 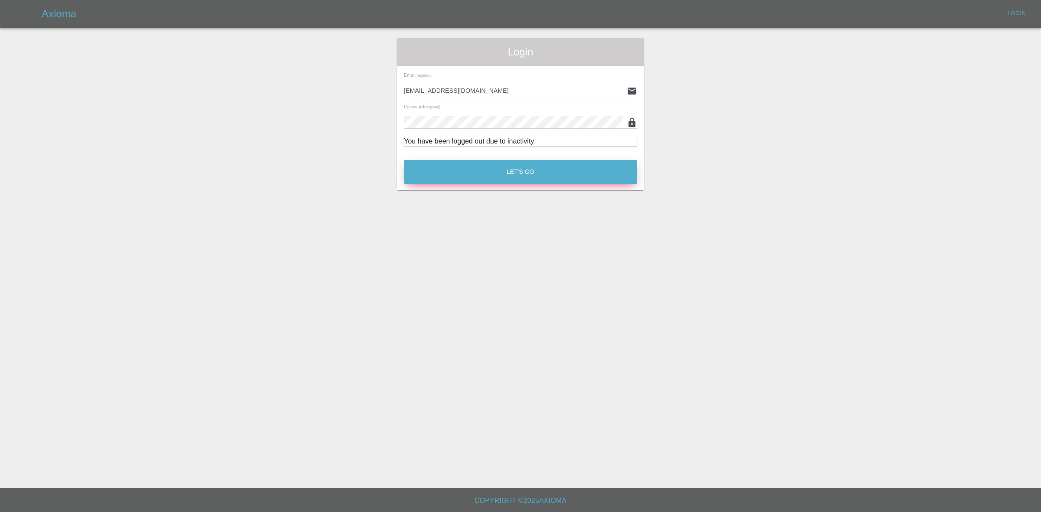 I want to click on button: Let's Go, so click(x=520, y=172).